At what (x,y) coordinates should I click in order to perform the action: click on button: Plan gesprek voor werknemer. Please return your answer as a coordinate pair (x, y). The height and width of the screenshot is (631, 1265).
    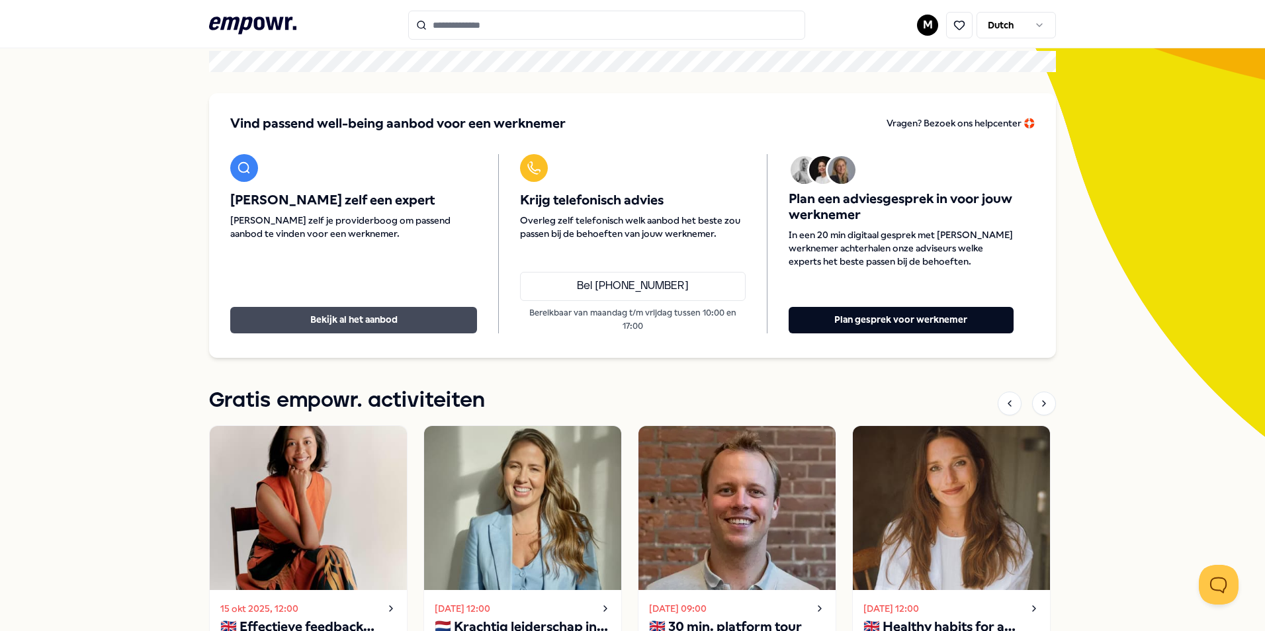
    Looking at the image, I should click on (901, 320).